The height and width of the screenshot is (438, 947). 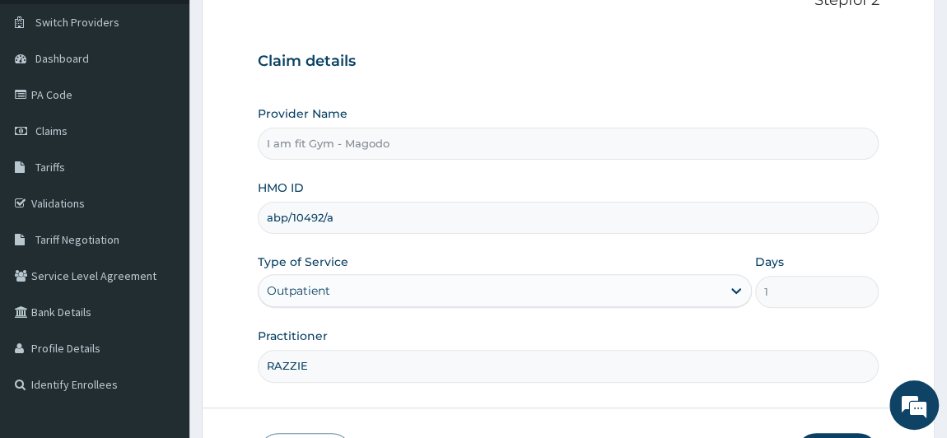 I want to click on span: Claims, so click(x=51, y=131).